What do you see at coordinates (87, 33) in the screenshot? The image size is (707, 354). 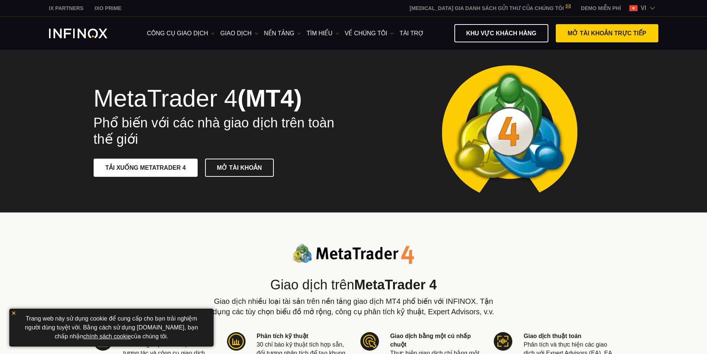 I see `a: INFINOX Logo` at bounding box center [87, 33].